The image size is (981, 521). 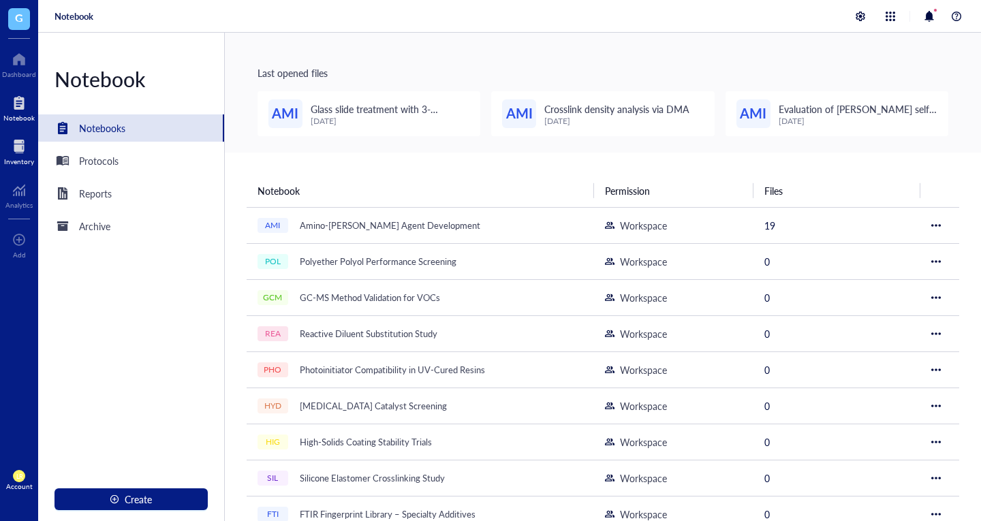 What do you see at coordinates (836, 191) in the screenshot?
I see `th: Files` at bounding box center [836, 191].